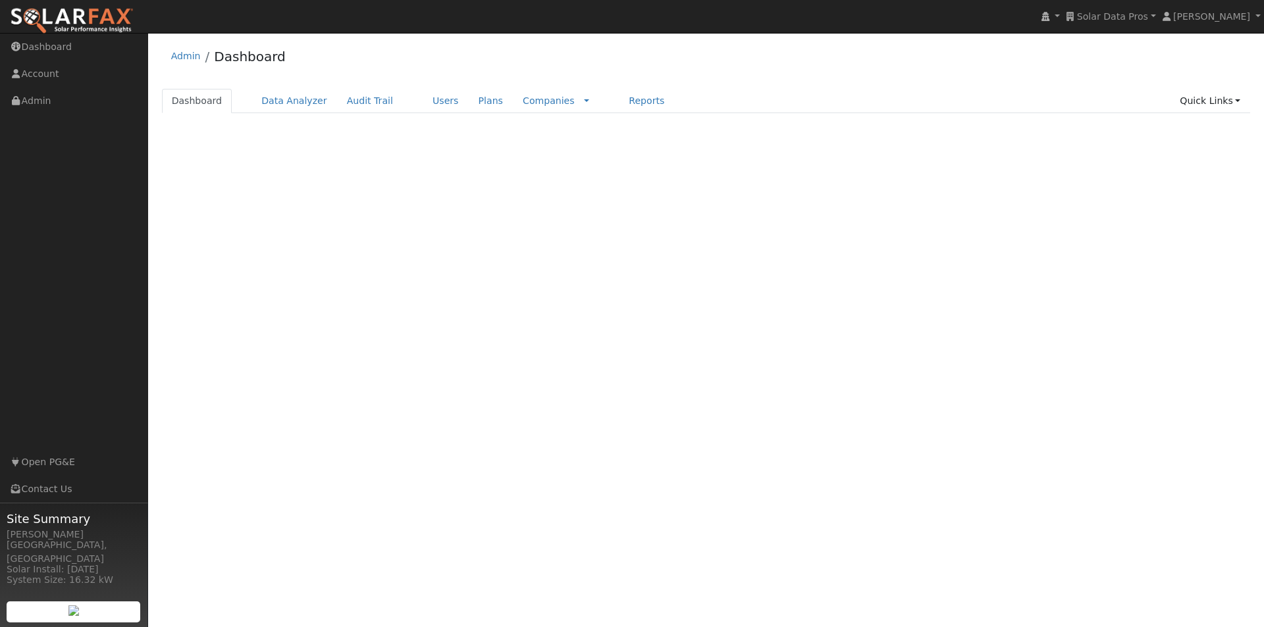 The height and width of the screenshot is (627, 1264). What do you see at coordinates (446, 101) in the screenshot?
I see `a: Users` at bounding box center [446, 101].